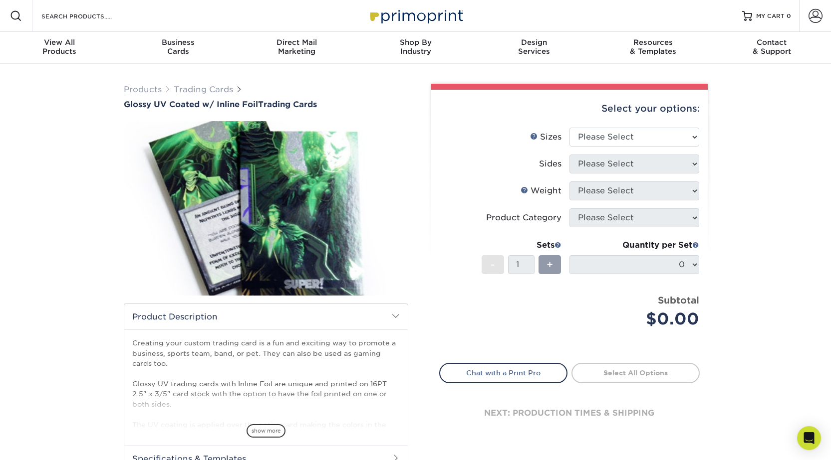 Image resolution: width=831 pixels, height=460 pixels. Describe the element at coordinates (545, 137) in the screenshot. I see `div: Sizes` at that location.